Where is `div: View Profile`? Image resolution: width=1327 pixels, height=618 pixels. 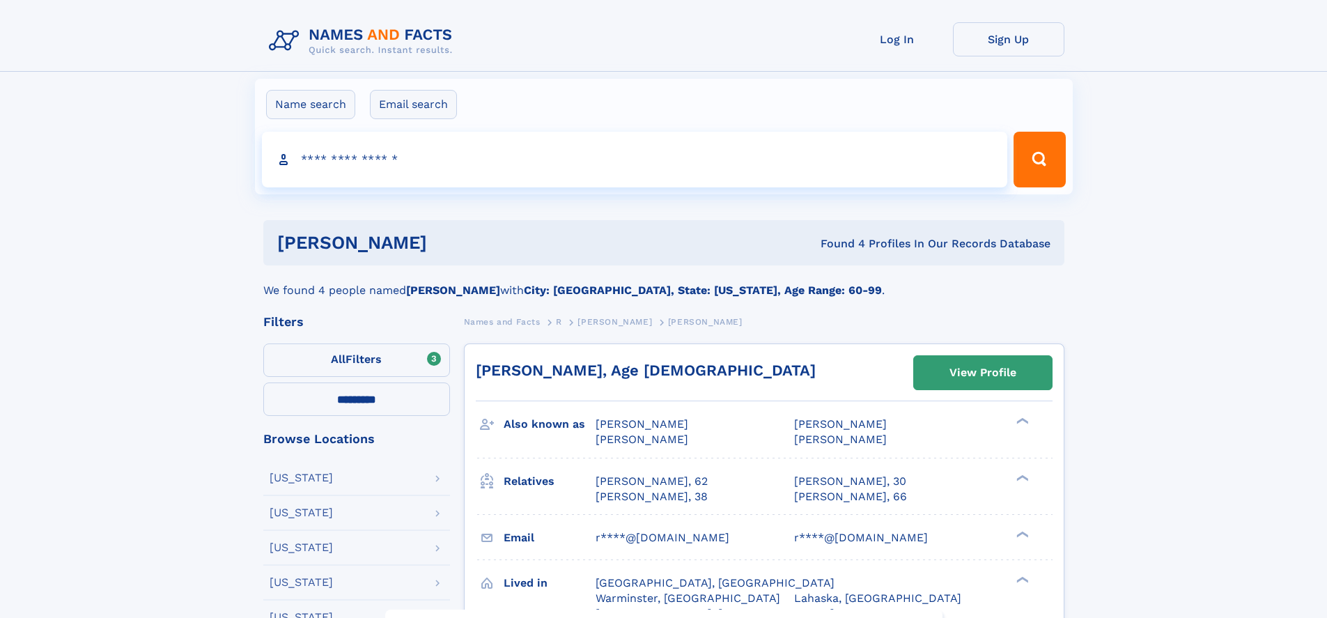
div: View Profile is located at coordinates (983, 373).